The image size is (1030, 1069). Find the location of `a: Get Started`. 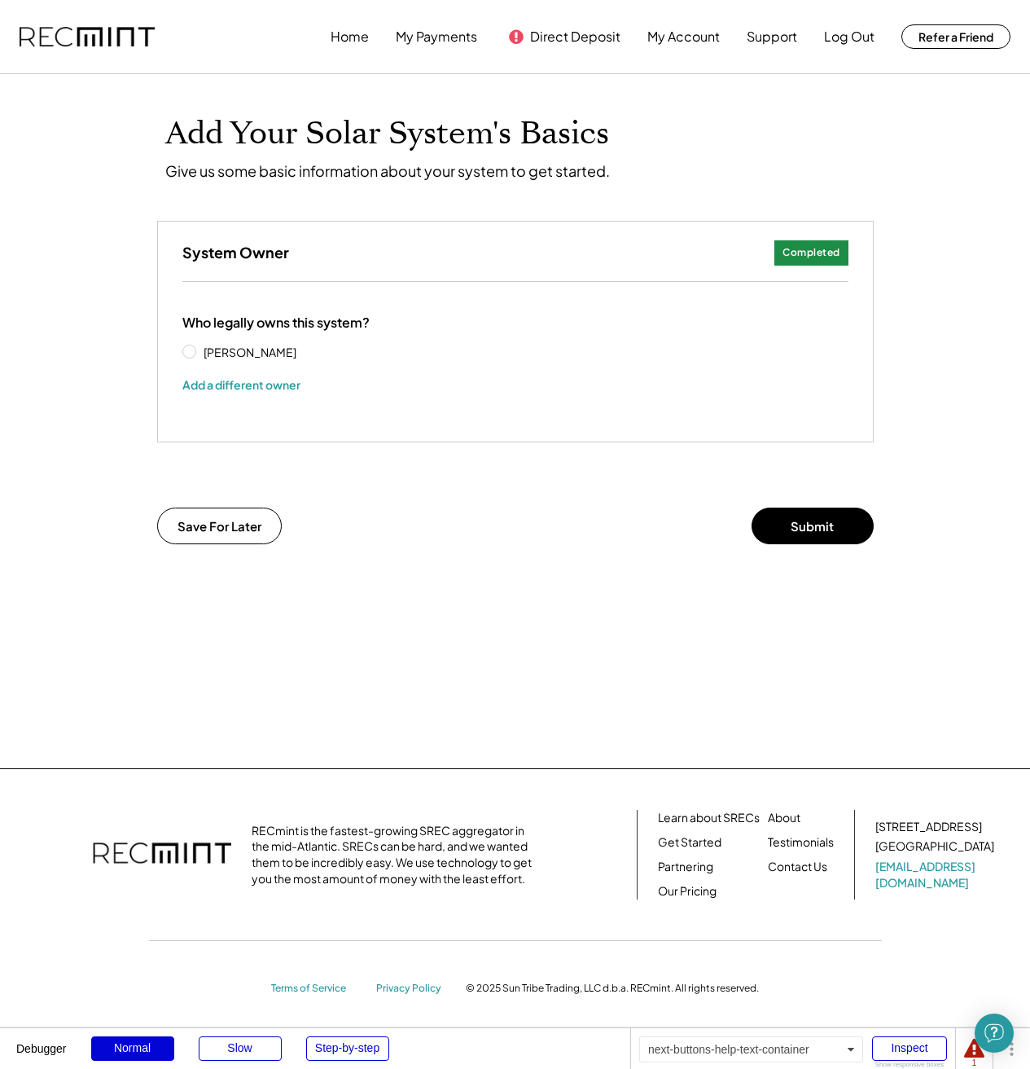

a: Get Started is located at coordinates (690, 842).